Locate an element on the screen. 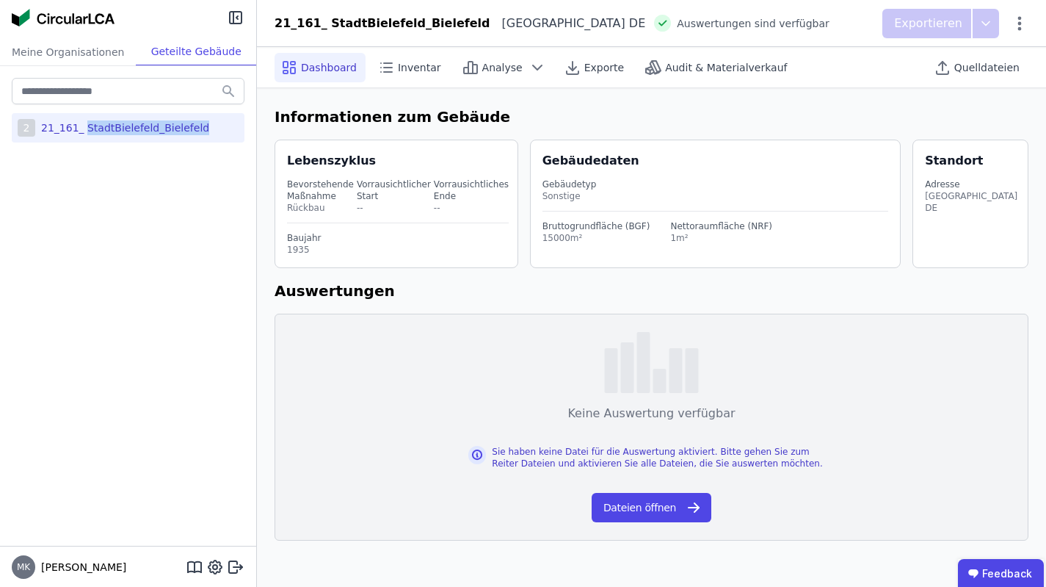 The image size is (1046, 587). div: Vorrausichtlicher Start is located at coordinates (394, 190).